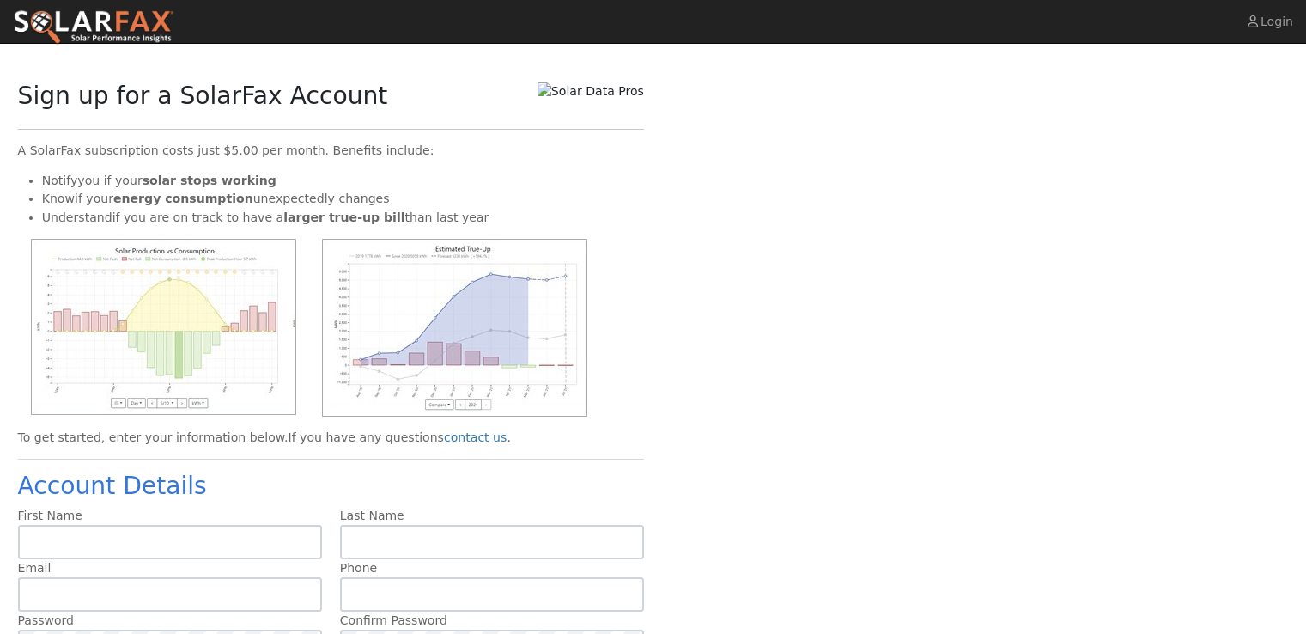 This screenshot has width=1306, height=634. What do you see at coordinates (50, 515) in the screenshot?
I see `label: First Name` at bounding box center [50, 515].